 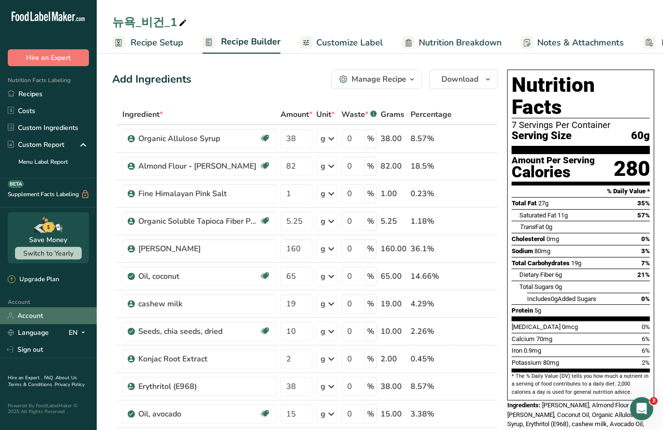 I want to click on span: Recipe Builder, so click(x=250, y=42).